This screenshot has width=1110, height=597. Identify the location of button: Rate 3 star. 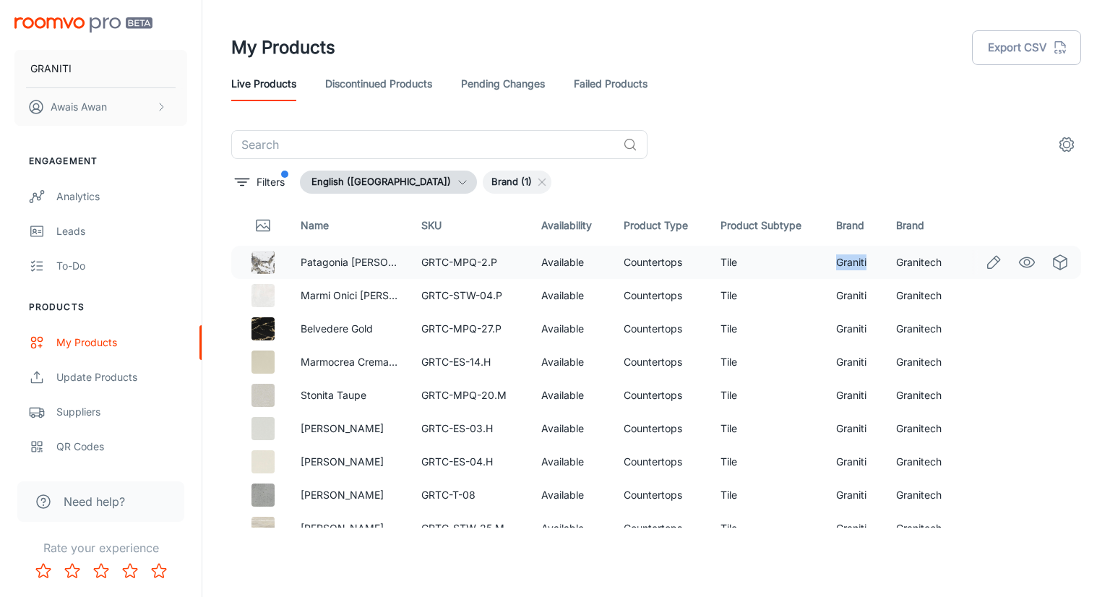
(101, 571).